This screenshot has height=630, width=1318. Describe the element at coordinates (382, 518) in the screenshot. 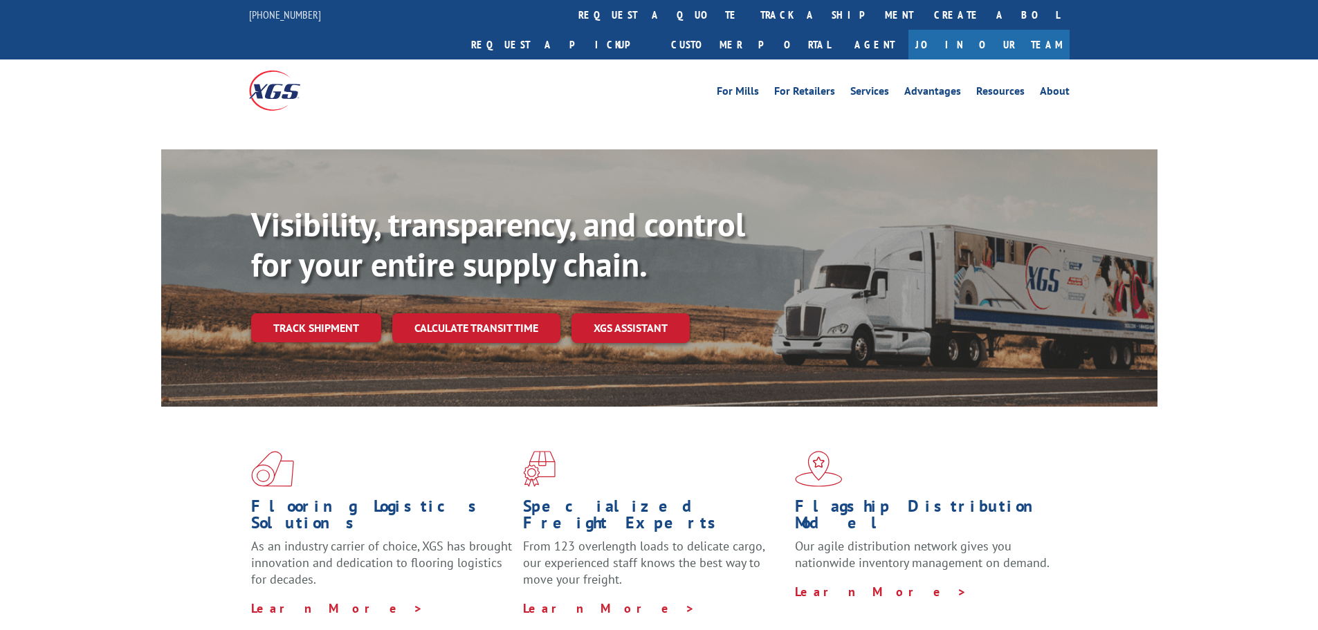

I see `h1: Flooring Logistics Solutions` at that location.